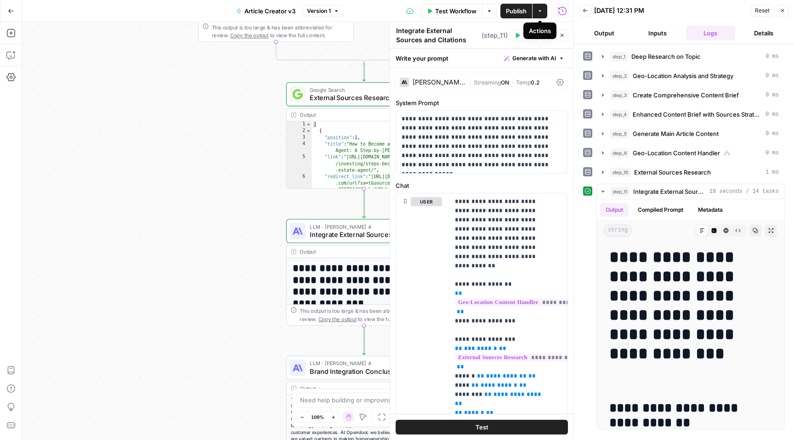 The image size is (794, 440). Describe the element at coordinates (523, 82) in the screenshot. I see `span: Temp` at that location.